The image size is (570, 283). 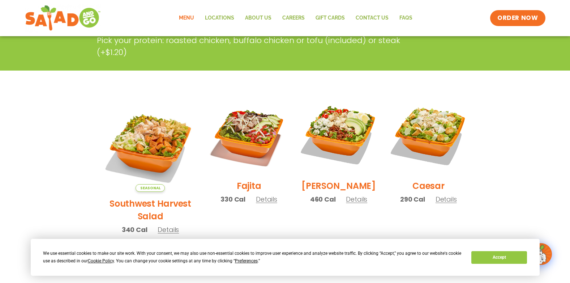 I want to click on span: Seasonal, so click(x=150, y=188).